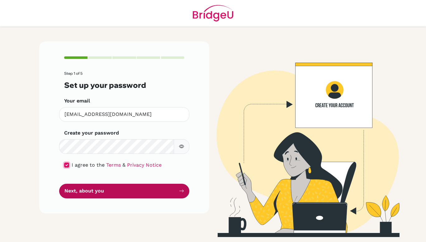 Image resolution: width=426 pixels, height=242 pixels. Describe the element at coordinates (124, 114) in the screenshot. I see `input: Insert your email*` at that location.